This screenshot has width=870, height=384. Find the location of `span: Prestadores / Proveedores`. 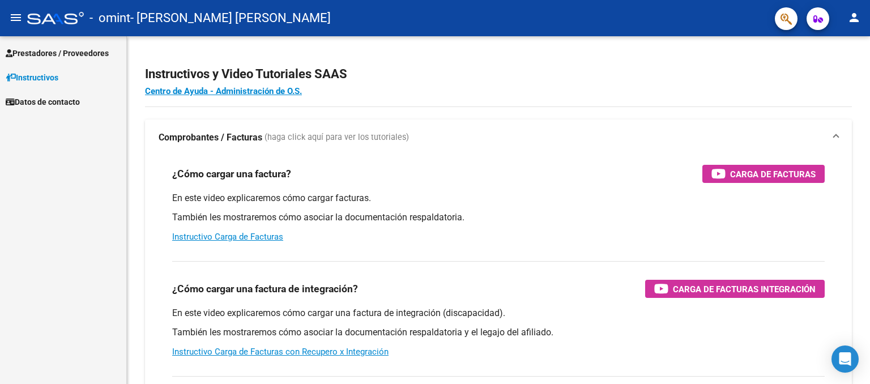

span: Prestadores / Proveedores is located at coordinates (57, 53).